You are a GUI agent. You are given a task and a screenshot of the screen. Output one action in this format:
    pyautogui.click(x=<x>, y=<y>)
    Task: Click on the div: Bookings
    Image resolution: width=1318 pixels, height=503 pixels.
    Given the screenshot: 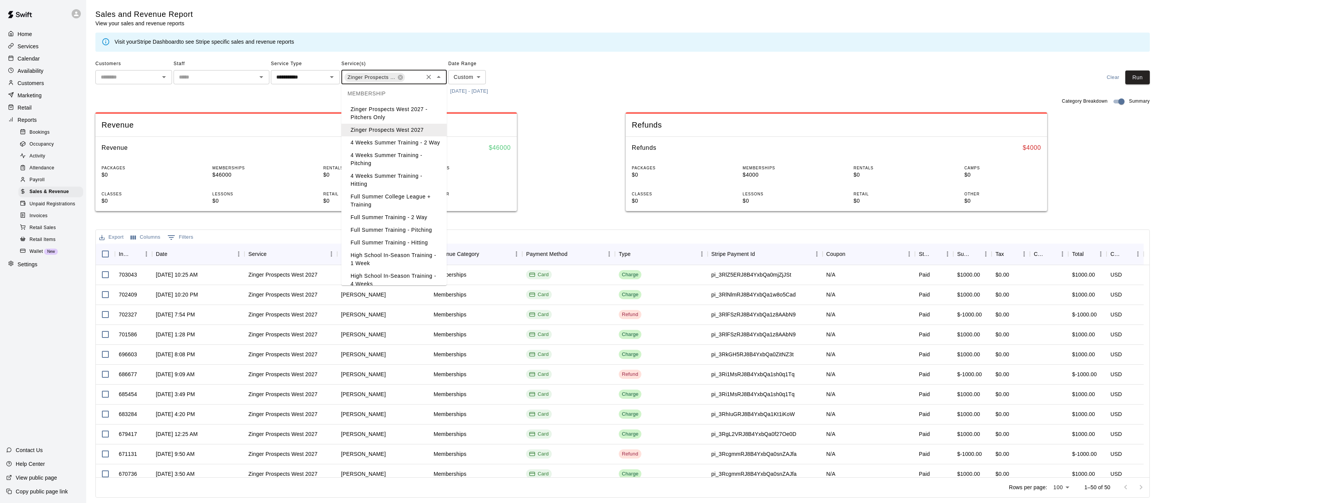 What is the action you would take?
    pyautogui.click(x=51, y=133)
    